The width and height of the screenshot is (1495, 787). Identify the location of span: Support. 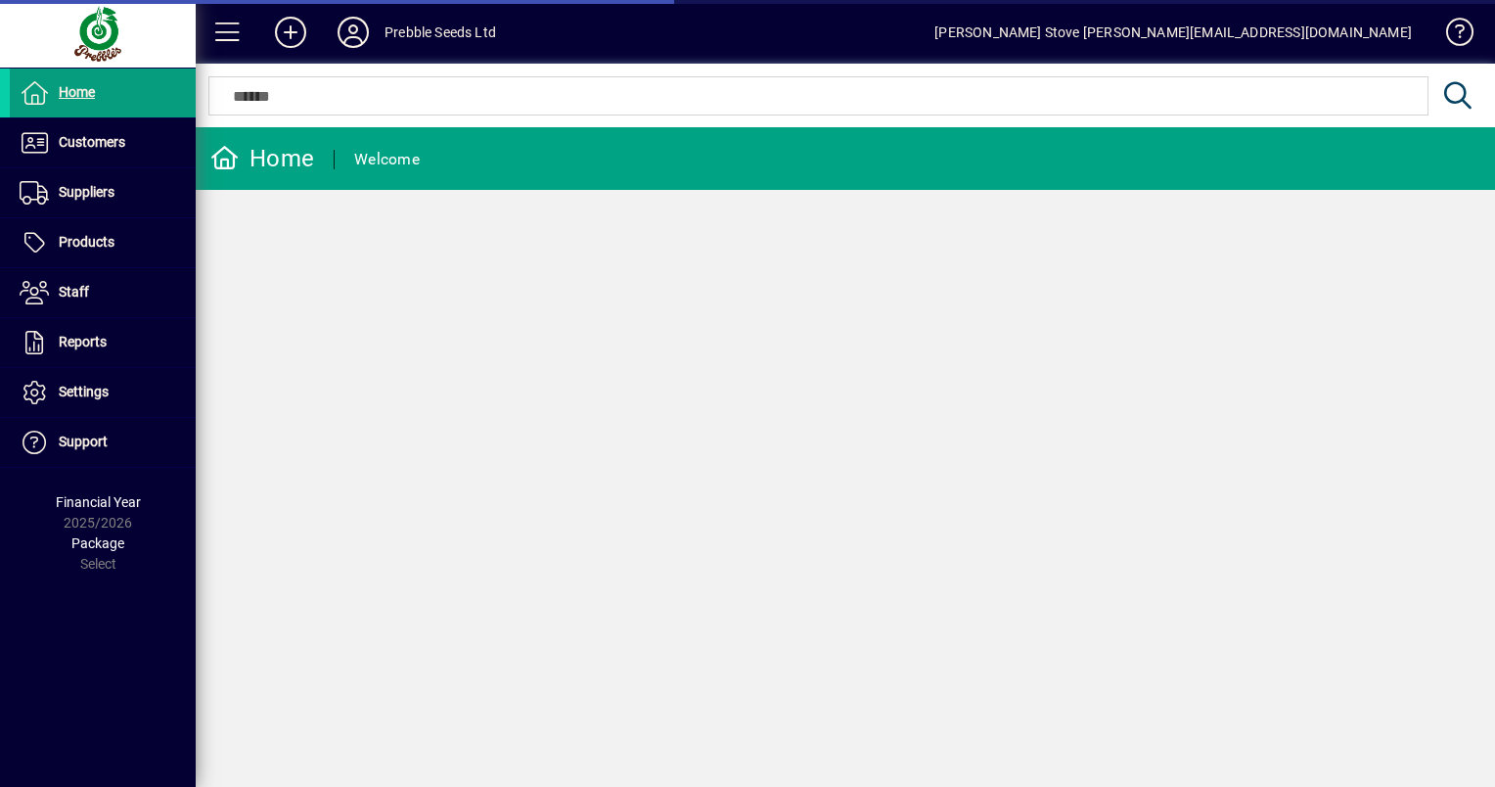
(83, 441).